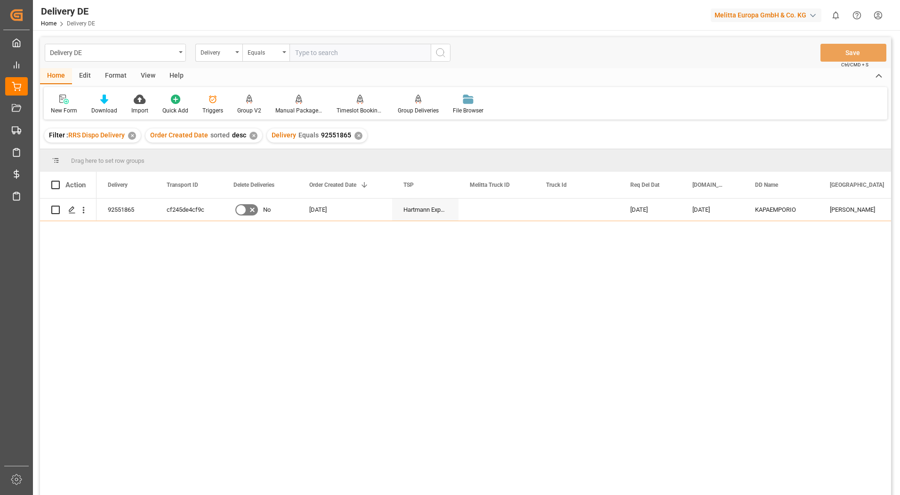 The width and height of the screenshot is (900, 495). I want to click on button: Melitta Europa GmbH & Co. KG, so click(768, 15).